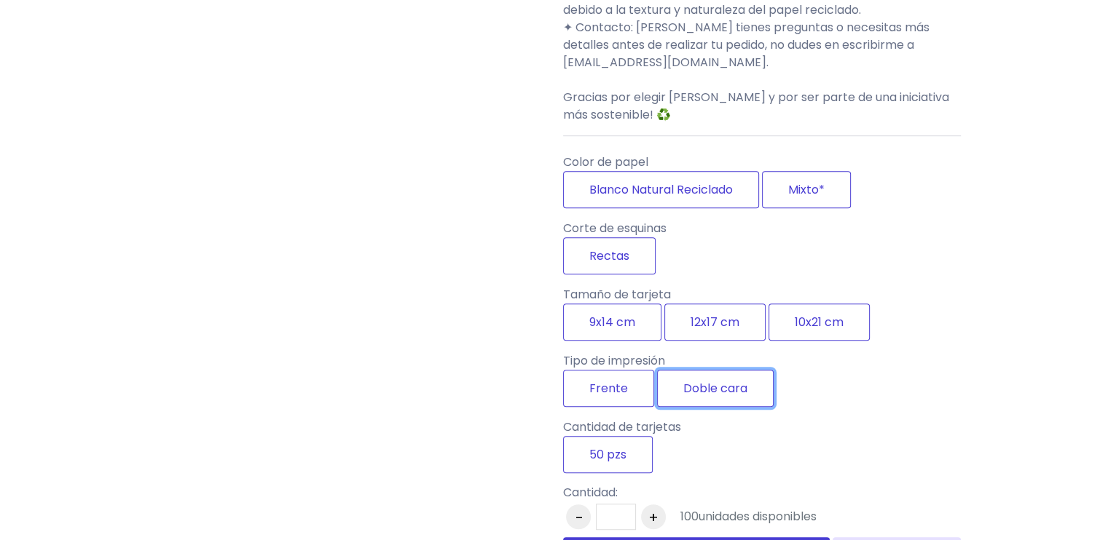 Image resolution: width=1108 pixels, height=540 pixels. Describe the element at coordinates (690, 493) in the screenshot. I see `p: Cantidad:` at that location.